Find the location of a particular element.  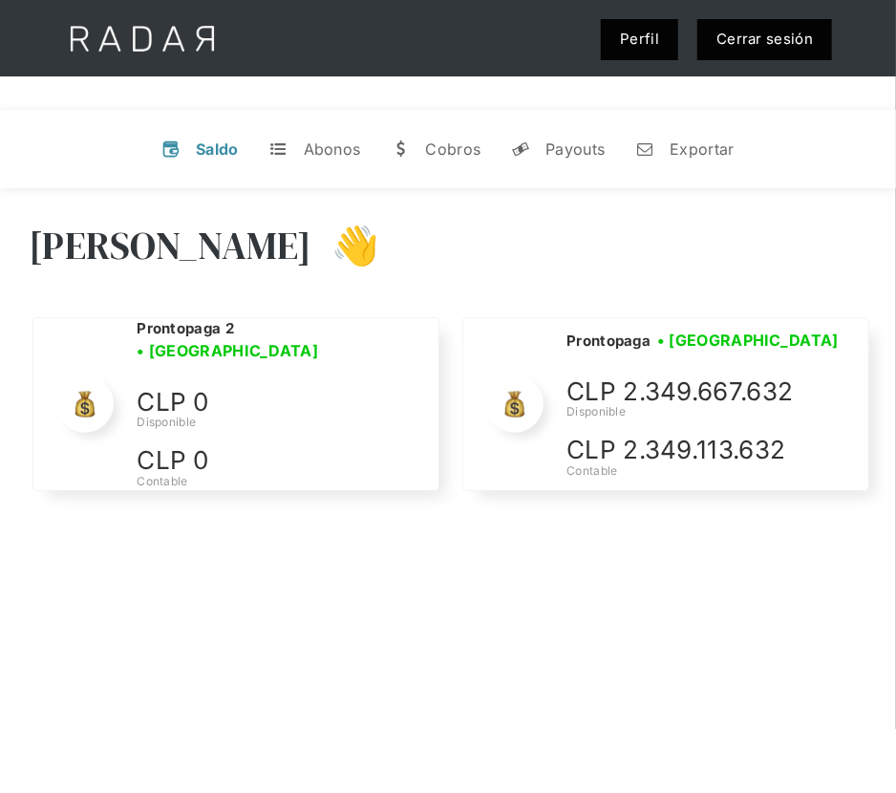

div: v is located at coordinates (171, 149).